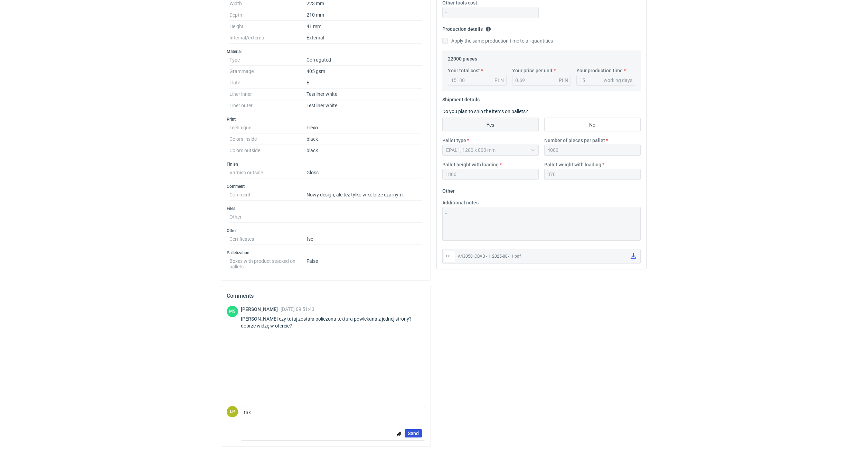 This screenshot has height=452, width=867. Describe the element at coordinates (575, 140) in the screenshot. I see `label: Number of pieces per pallet` at that location.